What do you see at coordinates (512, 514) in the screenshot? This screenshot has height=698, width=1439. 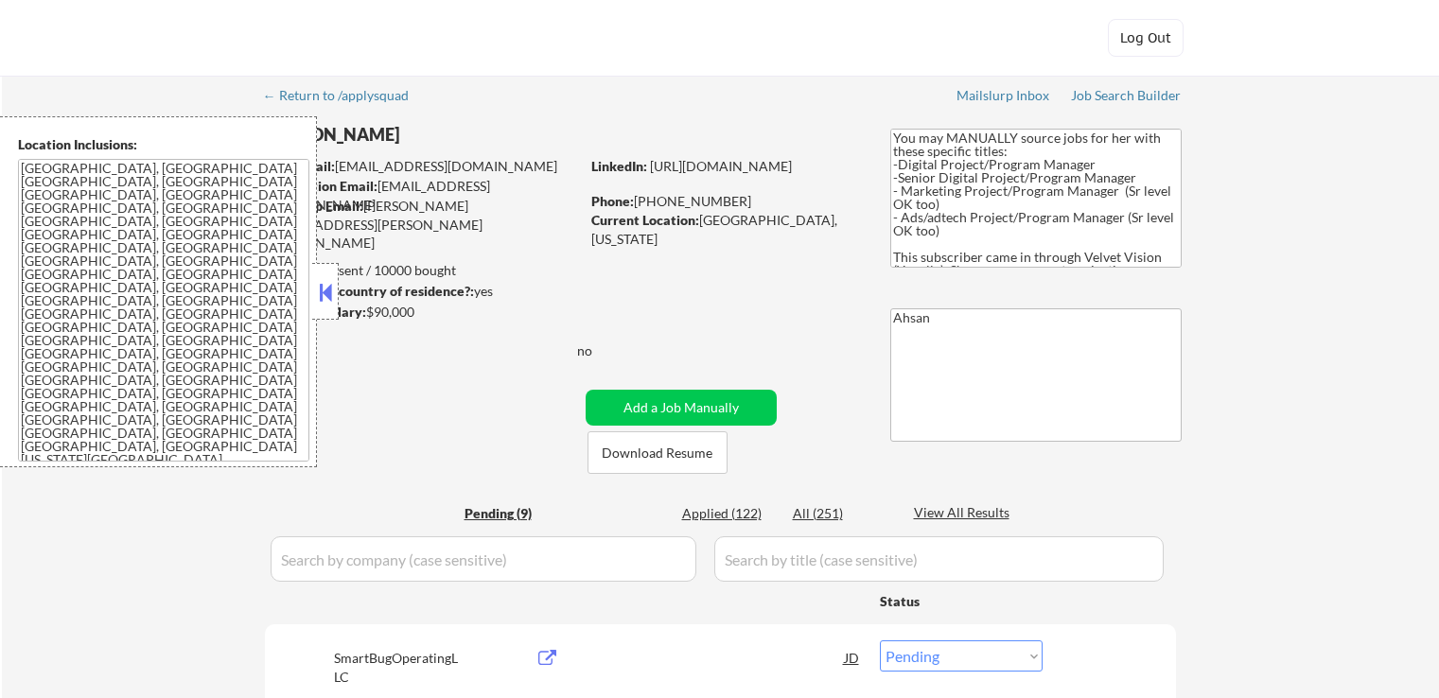 I see `div: Pending (9)` at bounding box center [512, 514].